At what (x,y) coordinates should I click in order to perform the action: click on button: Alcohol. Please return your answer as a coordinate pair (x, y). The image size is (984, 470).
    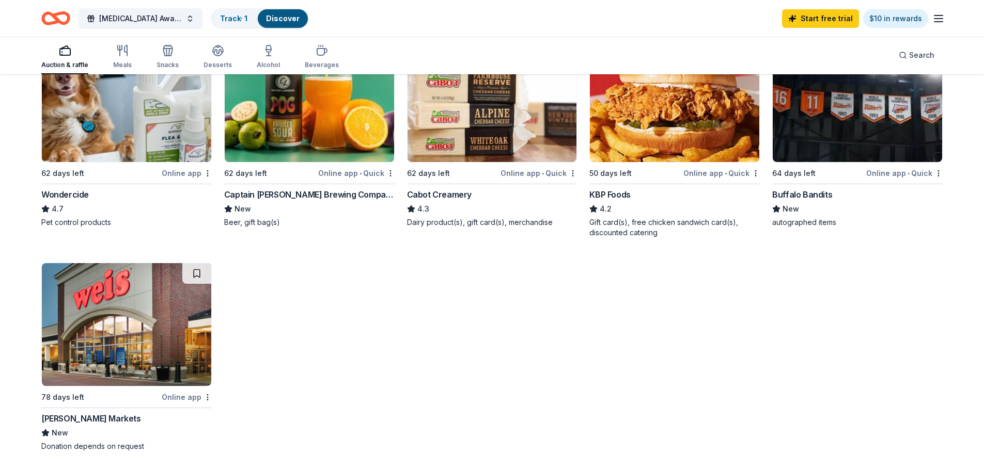
    Looking at the image, I should click on (268, 57).